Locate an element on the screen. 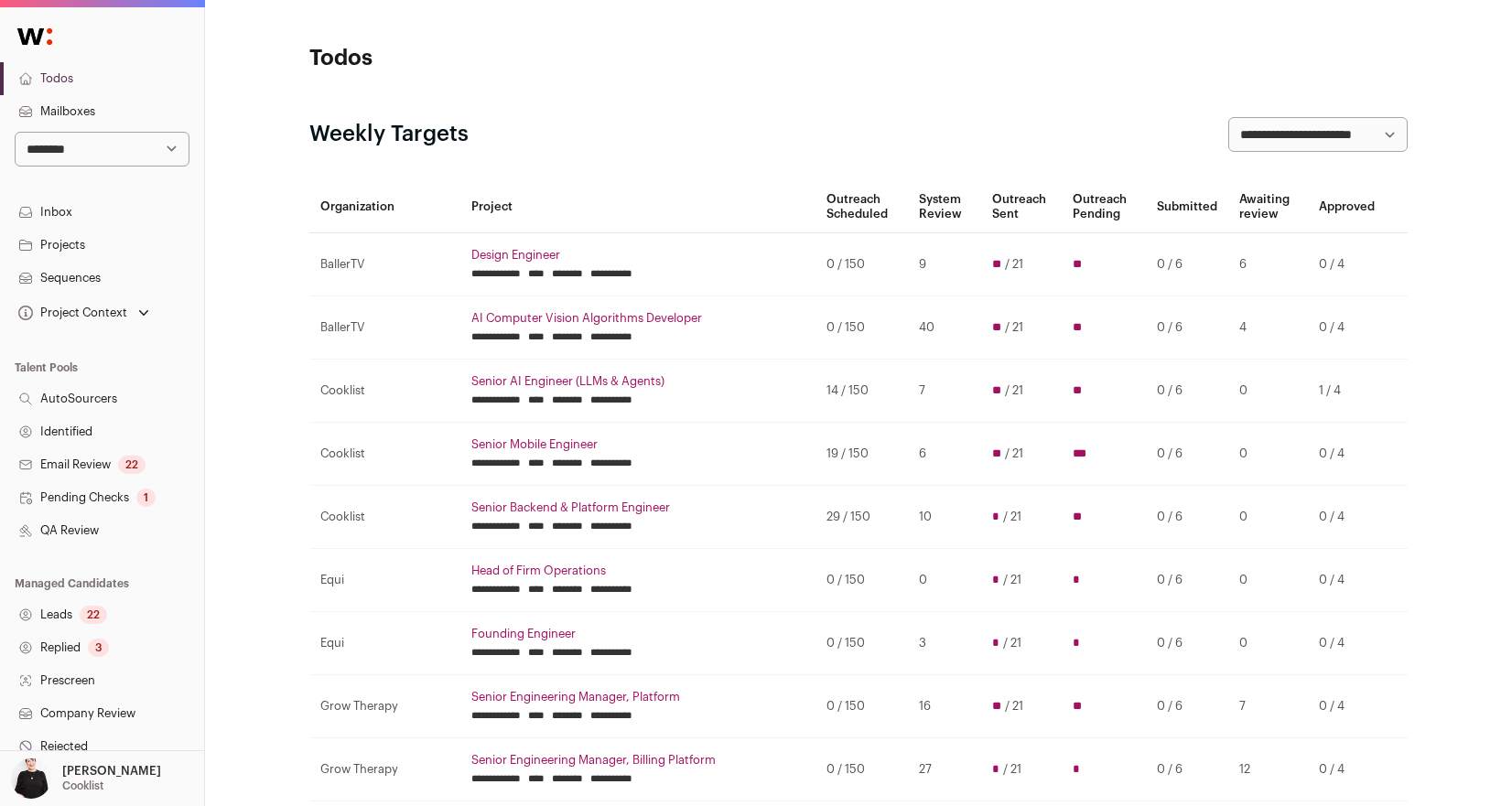 The width and height of the screenshot is (1512, 806). th: Outreach Pending is located at coordinates (1104, 206).